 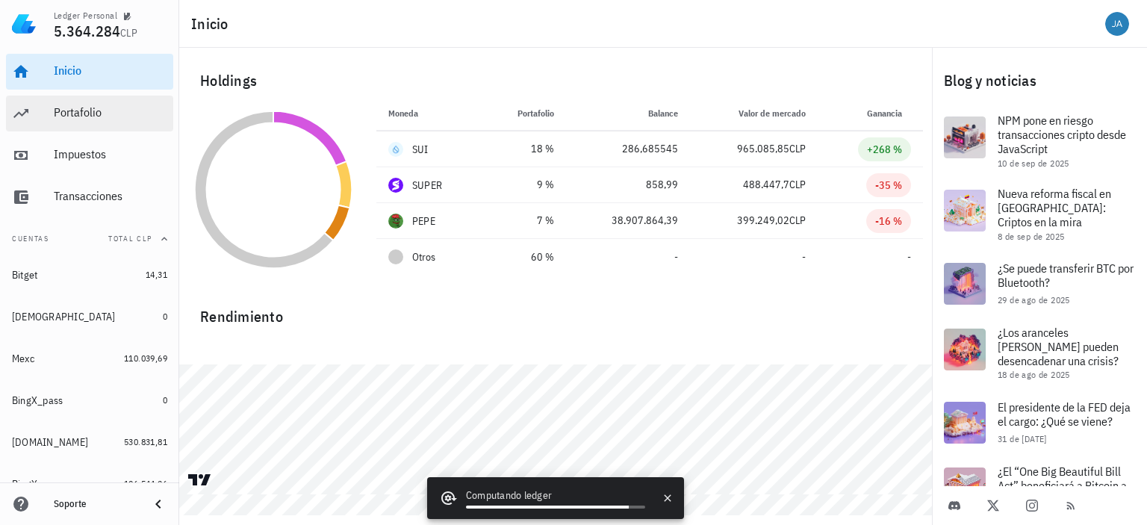 What do you see at coordinates (429, 113) in the screenshot?
I see `th: Moneda` at bounding box center [429, 113].